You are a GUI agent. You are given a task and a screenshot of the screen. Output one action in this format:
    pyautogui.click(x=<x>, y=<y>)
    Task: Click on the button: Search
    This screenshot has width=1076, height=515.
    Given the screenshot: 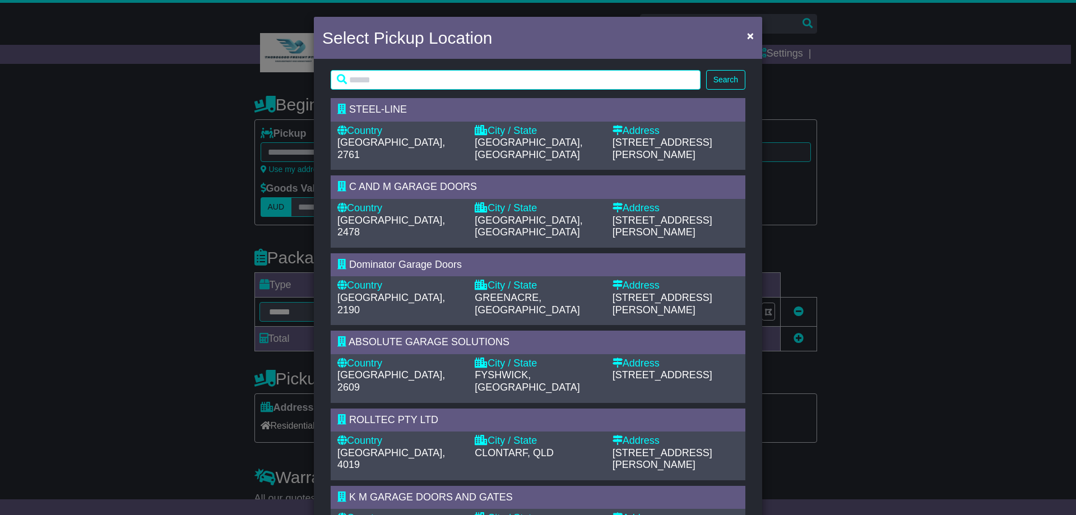 What is the action you would take?
    pyautogui.click(x=726, y=80)
    